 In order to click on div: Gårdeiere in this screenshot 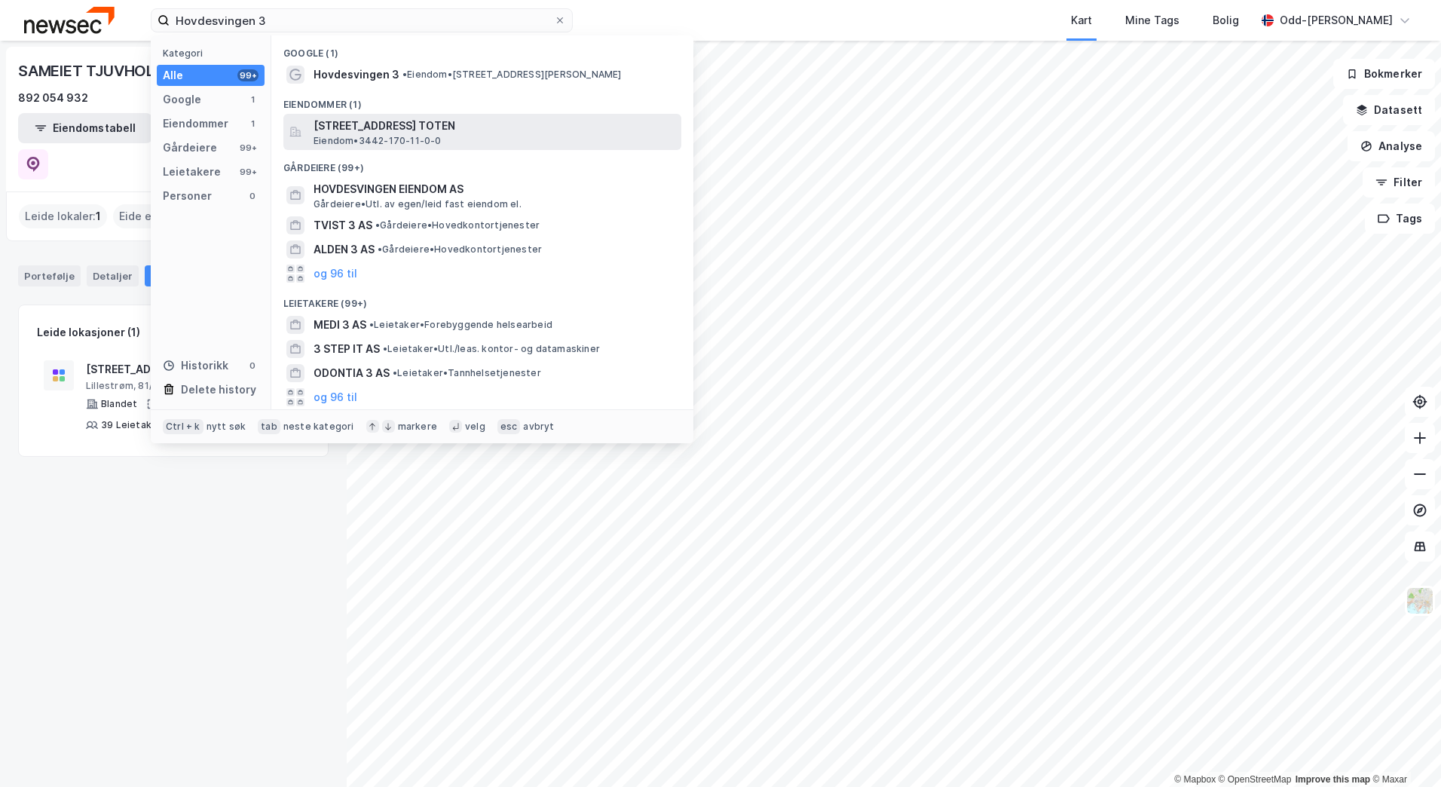, I will do `click(190, 148)`.